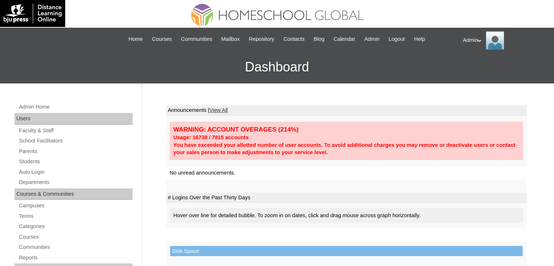 Image resolution: width=554 pixels, height=266 pixels. What do you see at coordinates (294, 39) in the screenshot?
I see `a: Contacts` at bounding box center [294, 39].